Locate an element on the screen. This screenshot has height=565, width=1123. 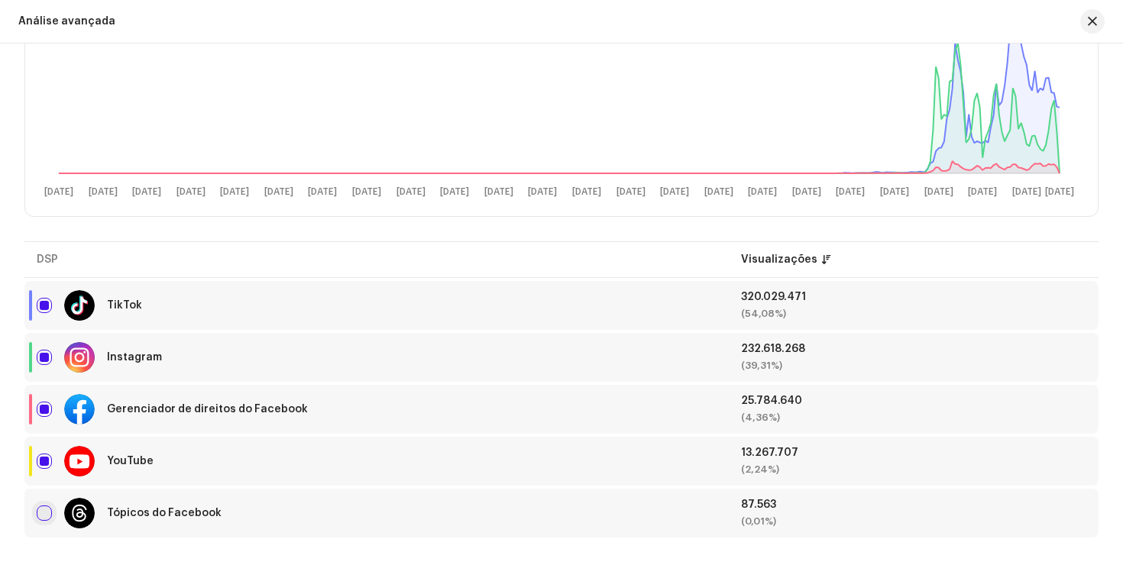
font: 320.029.471 is located at coordinates (773, 297).